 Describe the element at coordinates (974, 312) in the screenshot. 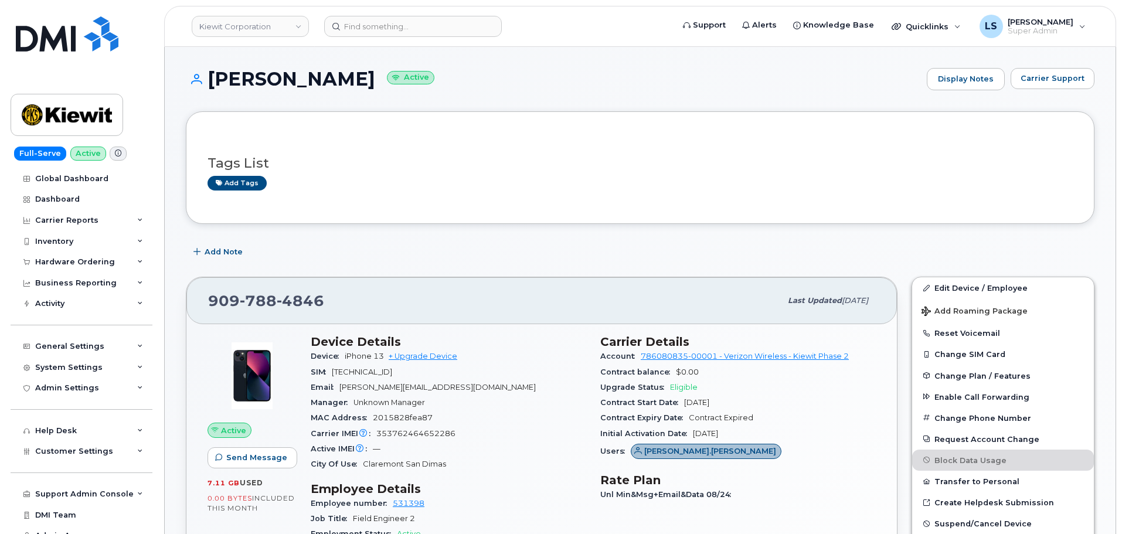

I see `span: Add Roaming Package` at that location.